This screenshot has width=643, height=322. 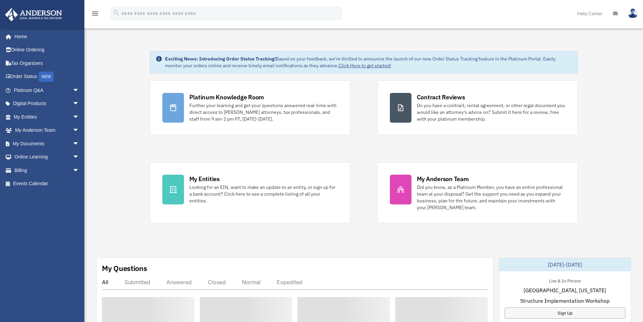 I want to click on div: Did you know, as a Platinum Member, you have an entire professional team at your disposal? Get th..., so click(x=491, y=197).